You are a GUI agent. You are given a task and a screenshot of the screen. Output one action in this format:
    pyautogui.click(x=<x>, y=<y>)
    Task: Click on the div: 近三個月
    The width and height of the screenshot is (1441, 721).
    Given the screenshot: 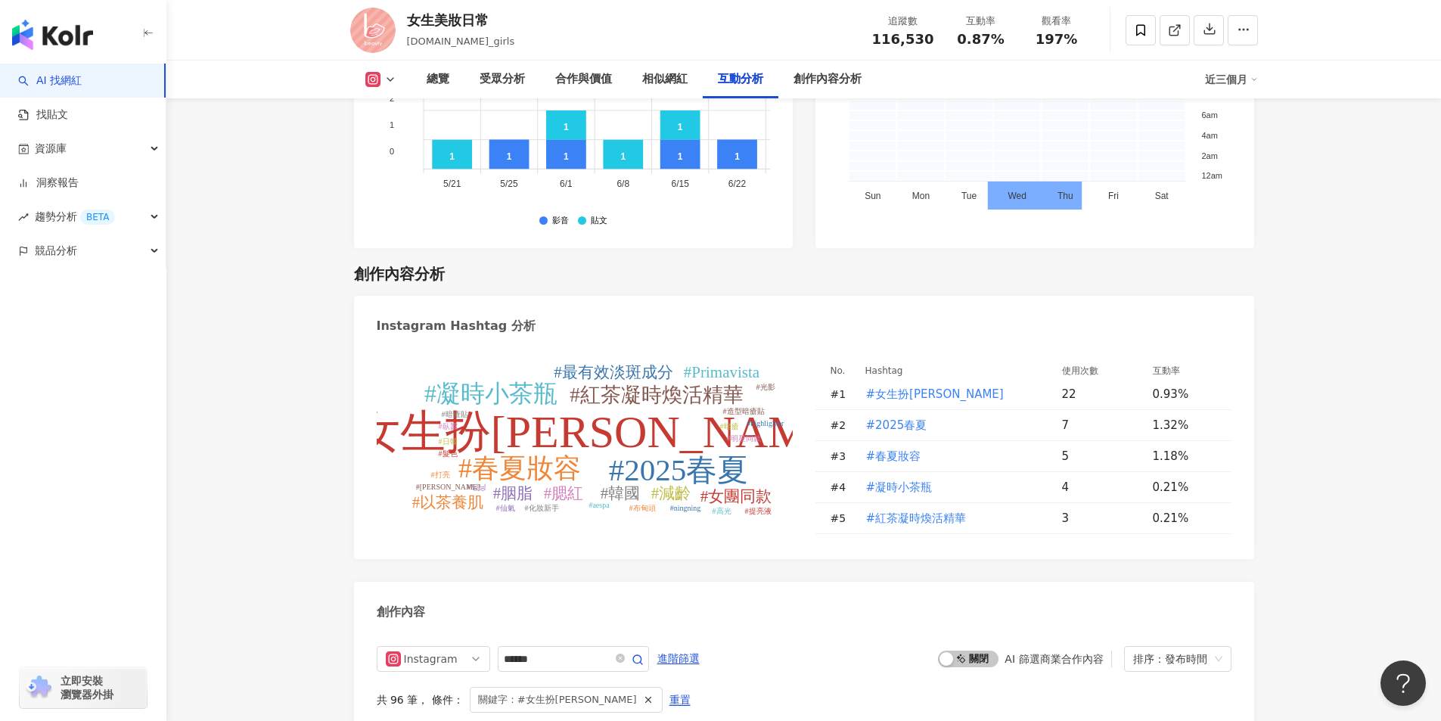 What is the action you would take?
    pyautogui.click(x=1232, y=79)
    